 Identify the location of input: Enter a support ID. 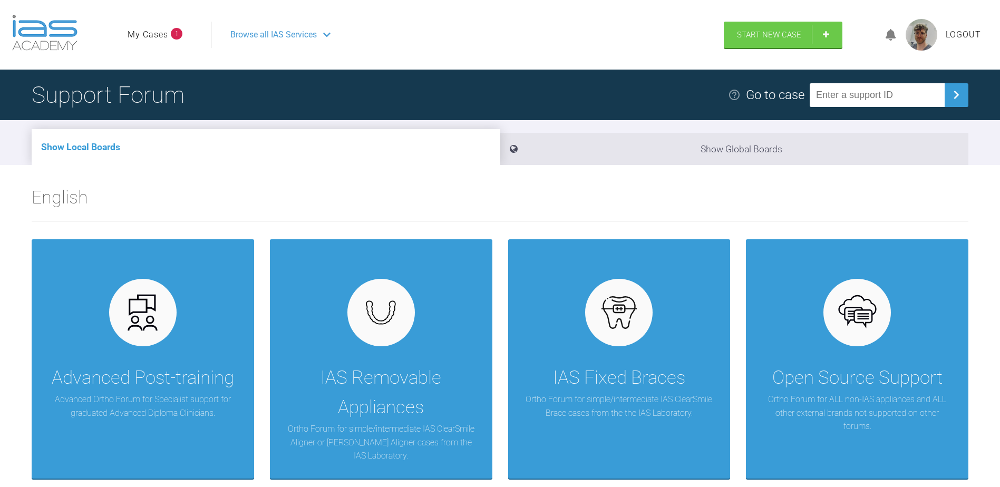
(877, 95).